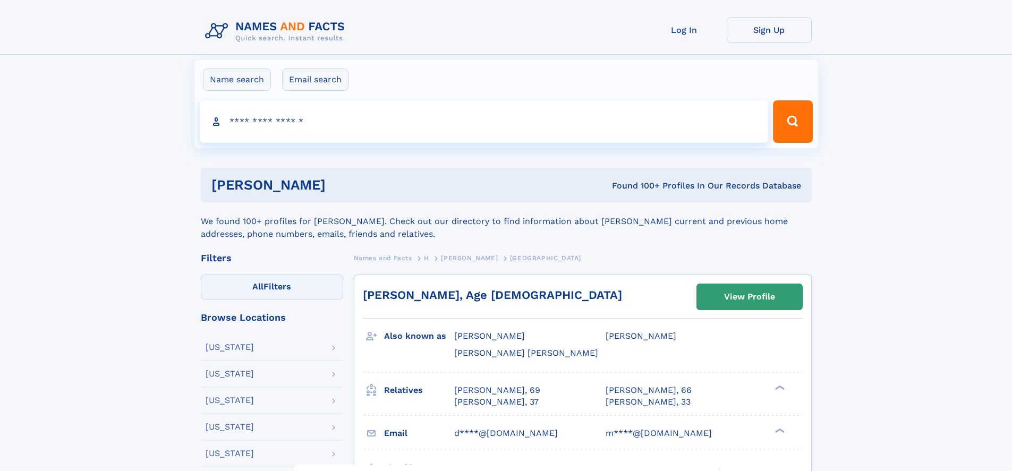 This screenshot has height=471, width=1012. Describe the element at coordinates (419, 433) in the screenshot. I see `h3: Email` at that location.